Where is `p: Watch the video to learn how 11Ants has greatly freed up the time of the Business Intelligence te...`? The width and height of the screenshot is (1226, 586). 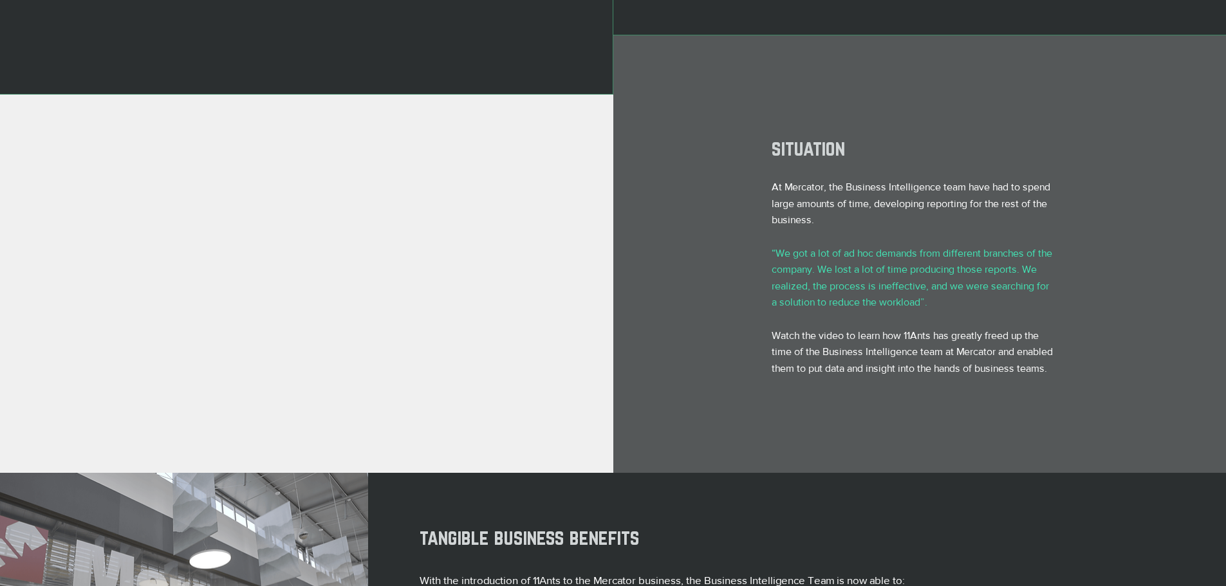 p: Watch the video to learn how 11Ants has greatly freed up the time of the Business Intelligence te... is located at coordinates (912, 352).